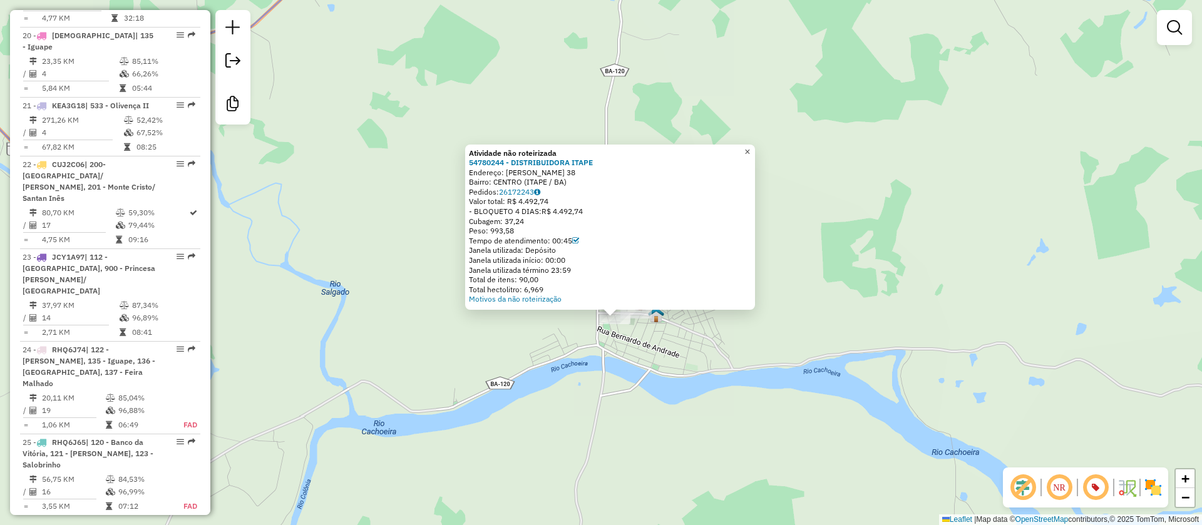 The image size is (1202, 525). I want to click on a: Leaflet, so click(958, 520).